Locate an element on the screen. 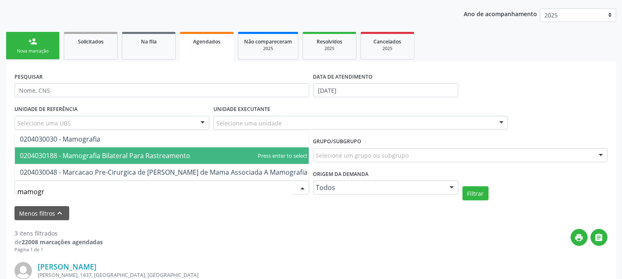  i: print is located at coordinates (579, 238).